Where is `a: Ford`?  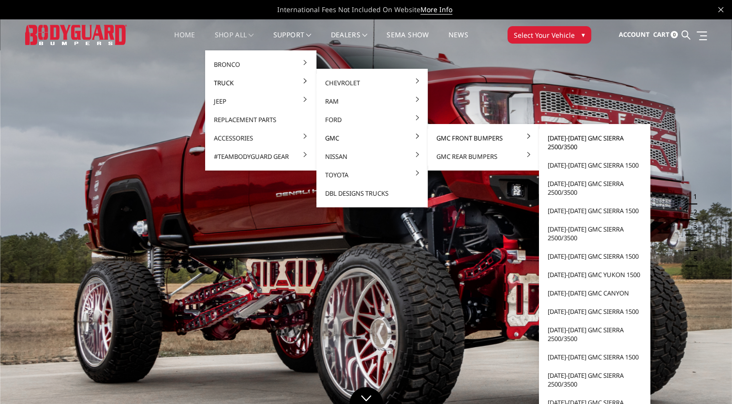
a: Ford is located at coordinates (372, 120).